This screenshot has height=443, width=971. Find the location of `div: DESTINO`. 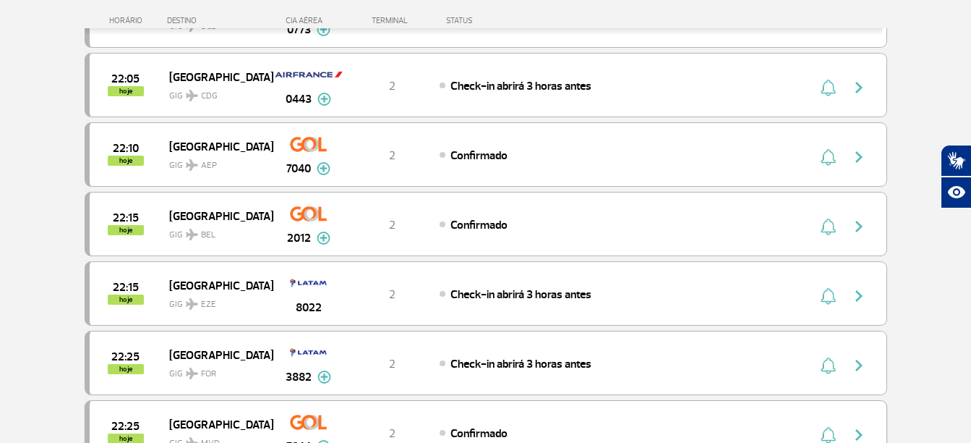

div: DESTINO is located at coordinates (220, 20).